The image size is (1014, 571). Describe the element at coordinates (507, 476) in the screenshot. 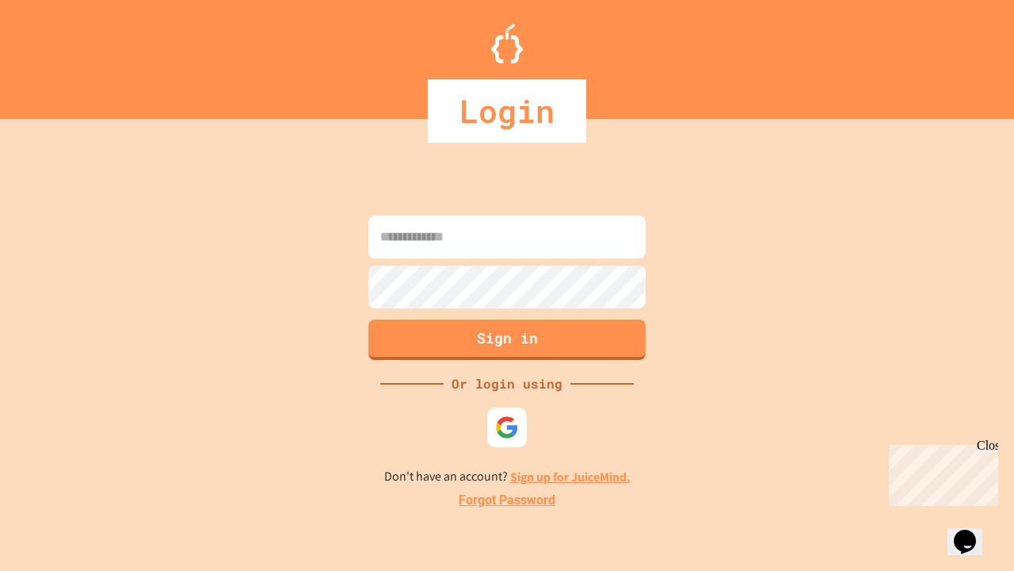

I see `p: Don't have an account?` at that location.